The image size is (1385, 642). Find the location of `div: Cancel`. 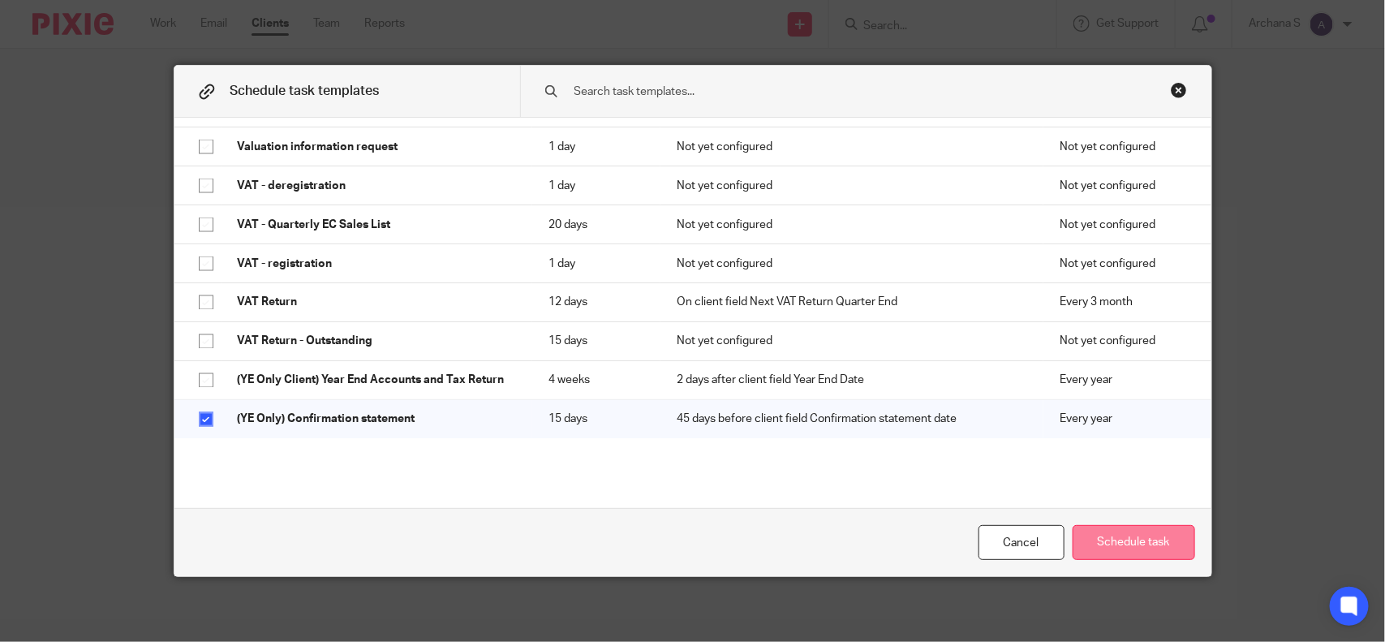

div: Cancel is located at coordinates (1022, 542).